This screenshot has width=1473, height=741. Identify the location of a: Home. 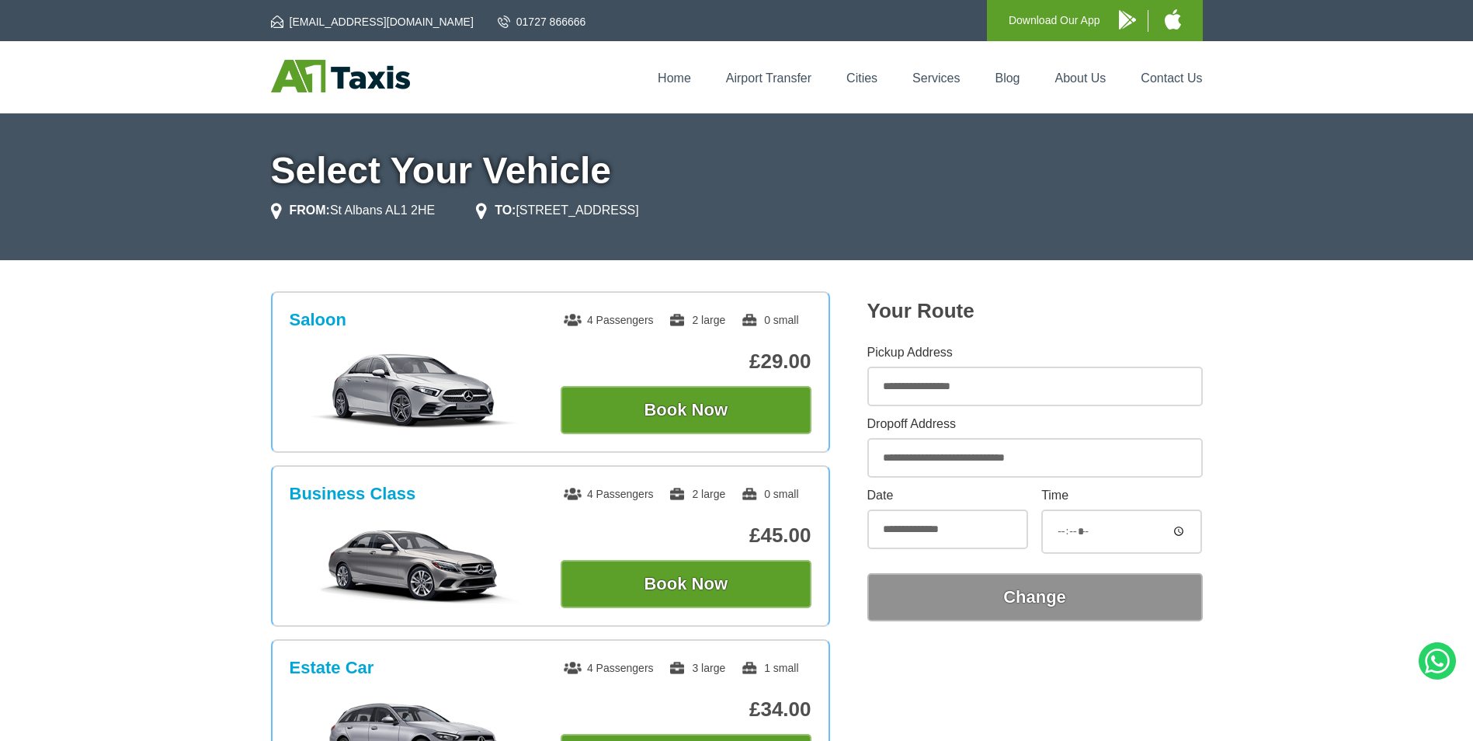
(674, 78).